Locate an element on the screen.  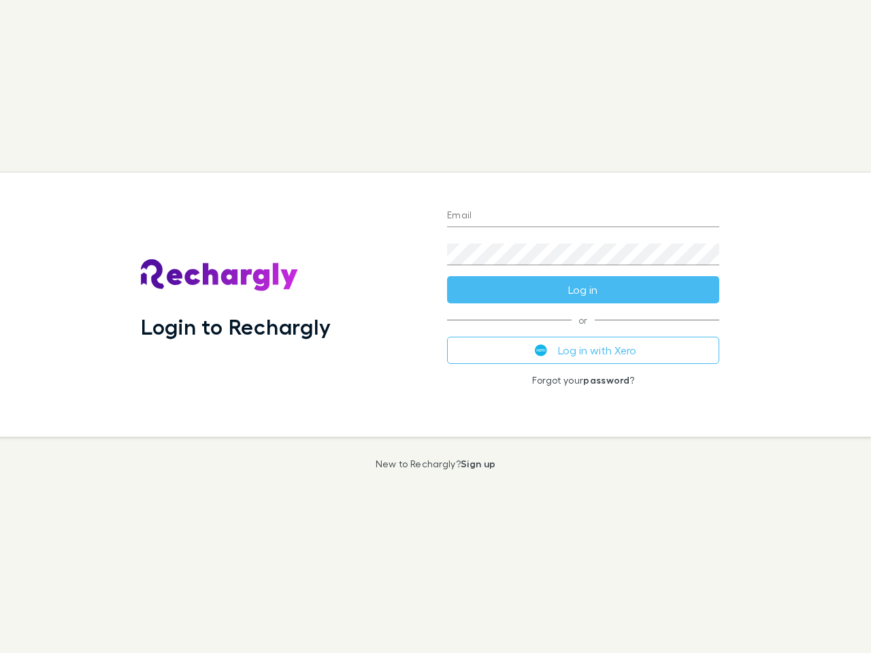
p: New to Rechargly? is located at coordinates (435, 464).